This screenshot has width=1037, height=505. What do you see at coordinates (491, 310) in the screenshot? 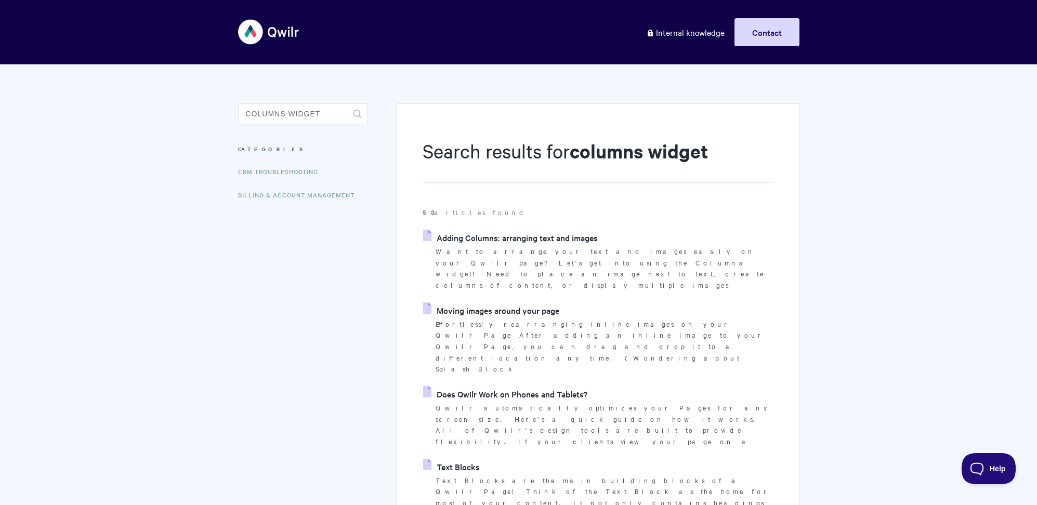
I see `a: Moving images around your page` at bounding box center [491, 310].